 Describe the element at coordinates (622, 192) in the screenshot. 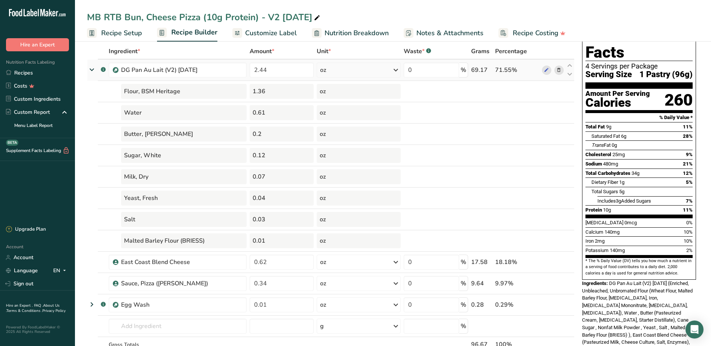

I see `span: 5g` at that location.